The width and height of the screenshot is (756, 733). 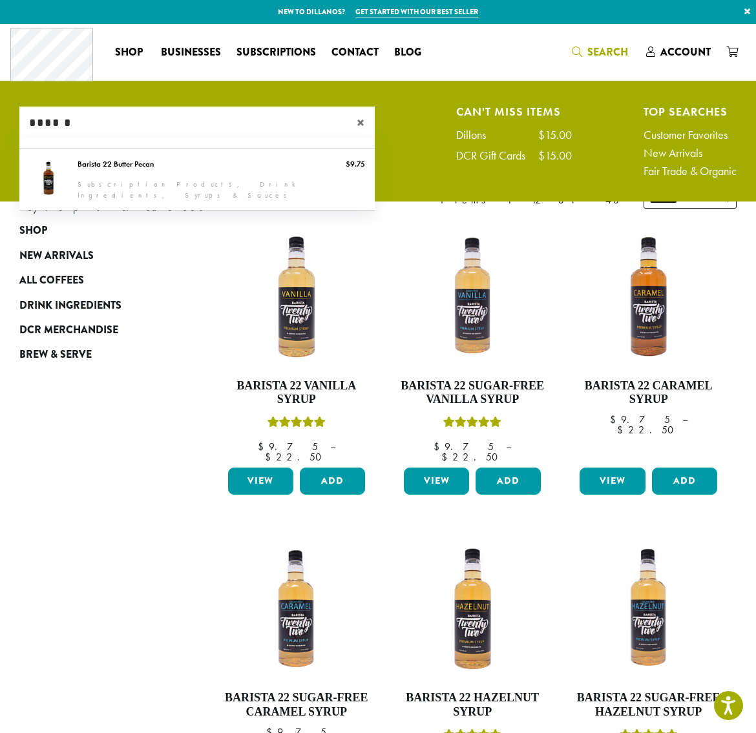 What do you see at coordinates (472, 344) in the screenshot?
I see `a: Barista 22 Sugar-Free Vanilla SyrupRated 5.00 out of 5` at bounding box center [472, 344].